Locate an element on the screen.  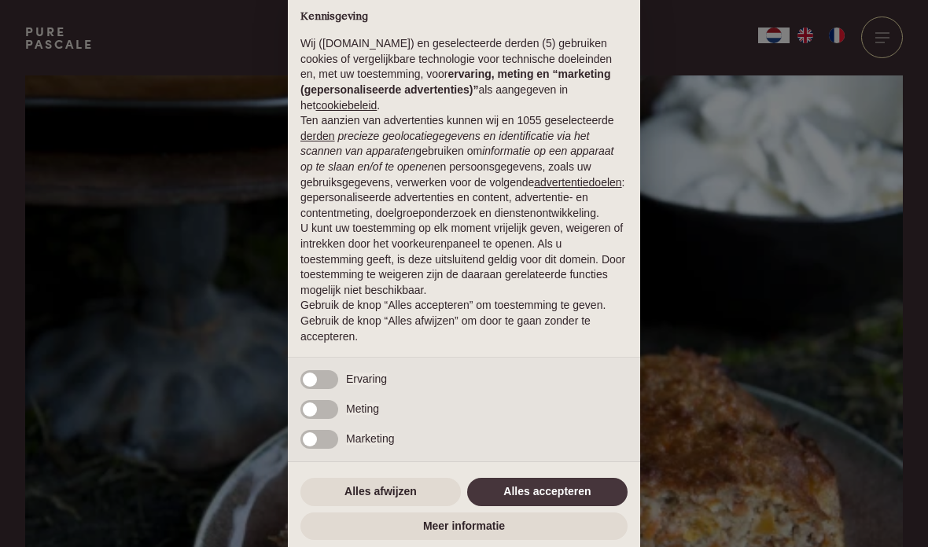
strong: ervaring, meting en “marketing (gepersonaliseerde advertenties)” is located at coordinates (455, 82).